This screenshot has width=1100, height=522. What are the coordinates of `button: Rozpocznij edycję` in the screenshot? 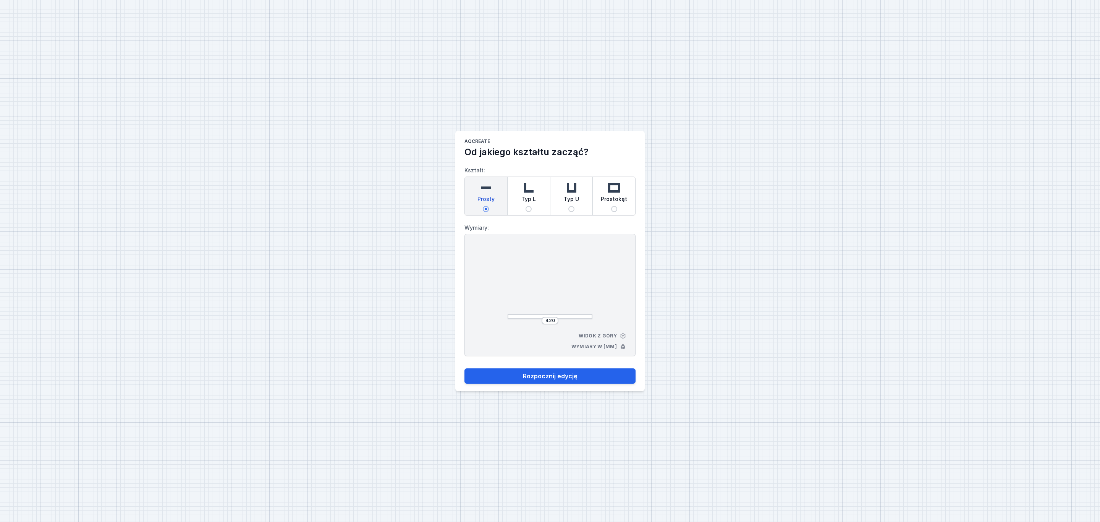 It's located at (550, 376).